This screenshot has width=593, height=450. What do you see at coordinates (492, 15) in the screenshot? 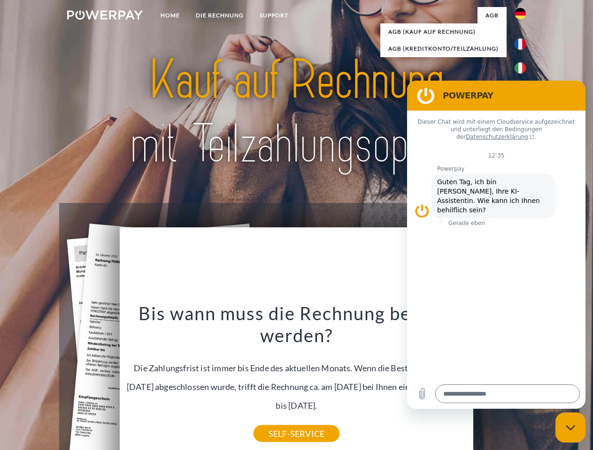
I see `a: agb` at bounding box center [492, 15].